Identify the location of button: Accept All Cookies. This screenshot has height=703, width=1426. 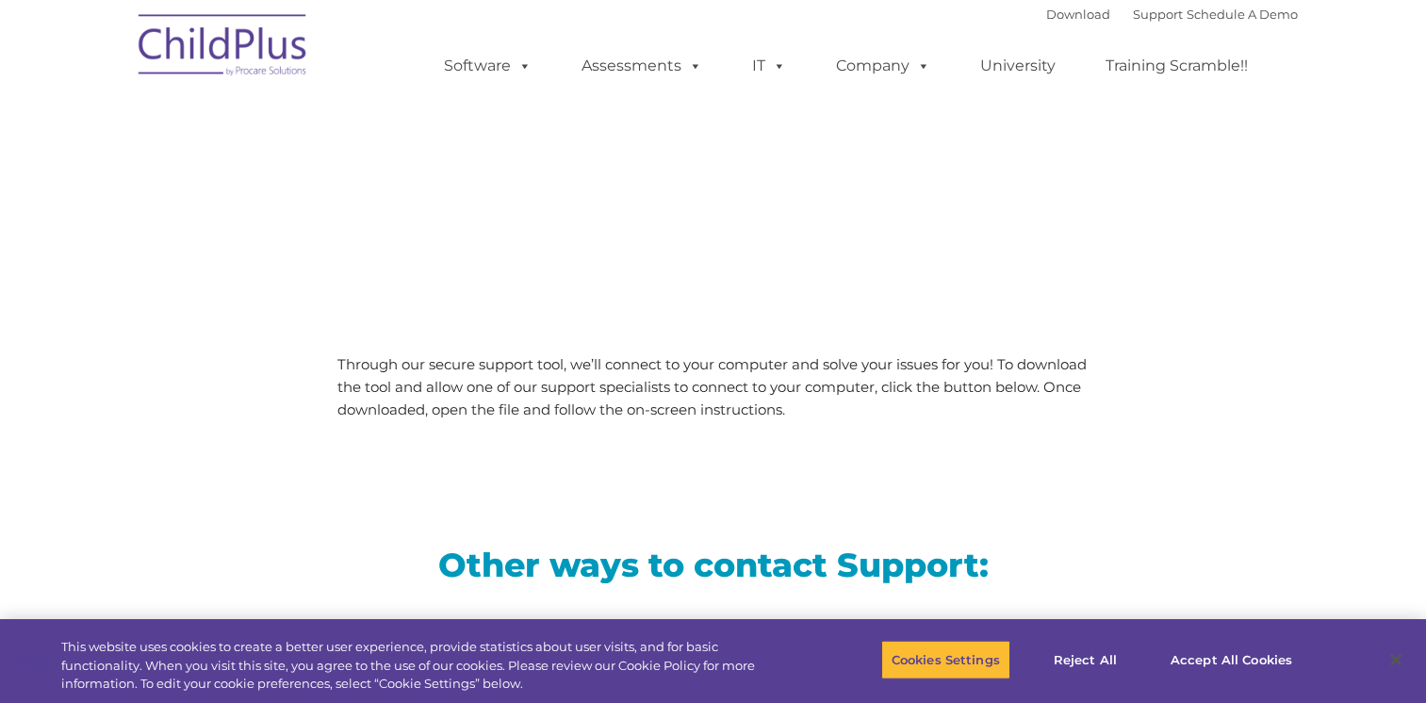
(1231, 660).